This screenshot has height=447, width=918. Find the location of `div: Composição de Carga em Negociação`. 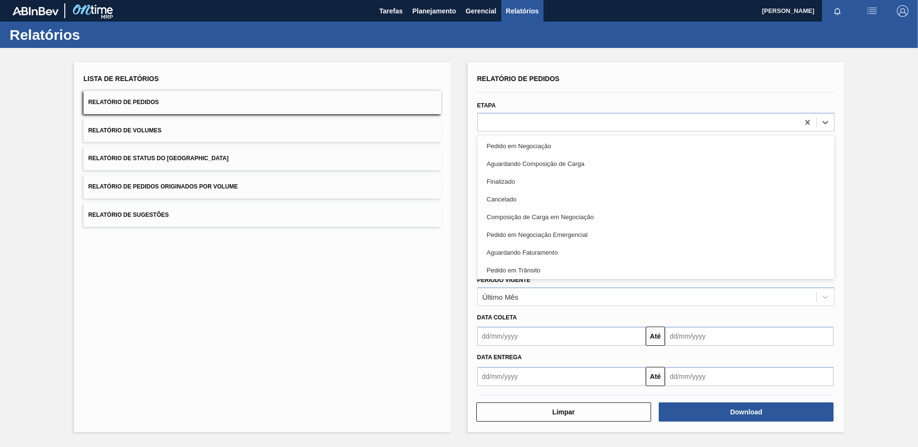

div: Composição de Carga em Negociação is located at coordinates (656, 217).